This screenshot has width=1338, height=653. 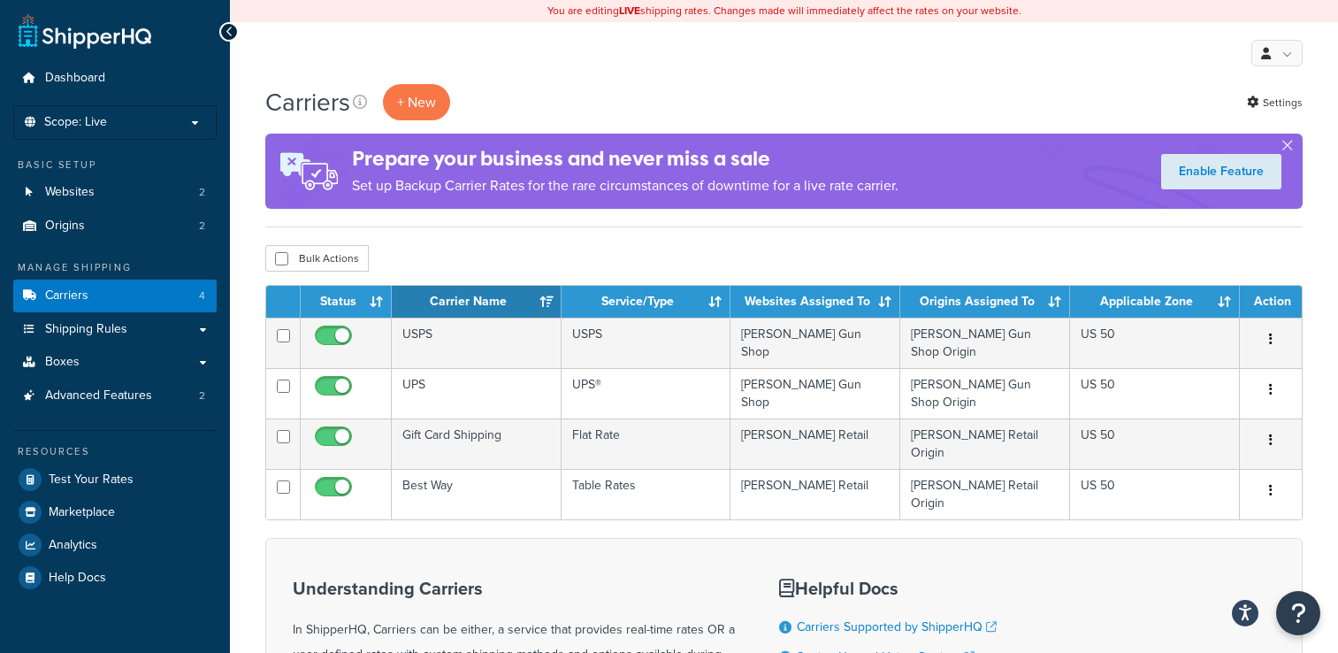 I want to click on span: Shipping Rules, so click(x=86, y=329).